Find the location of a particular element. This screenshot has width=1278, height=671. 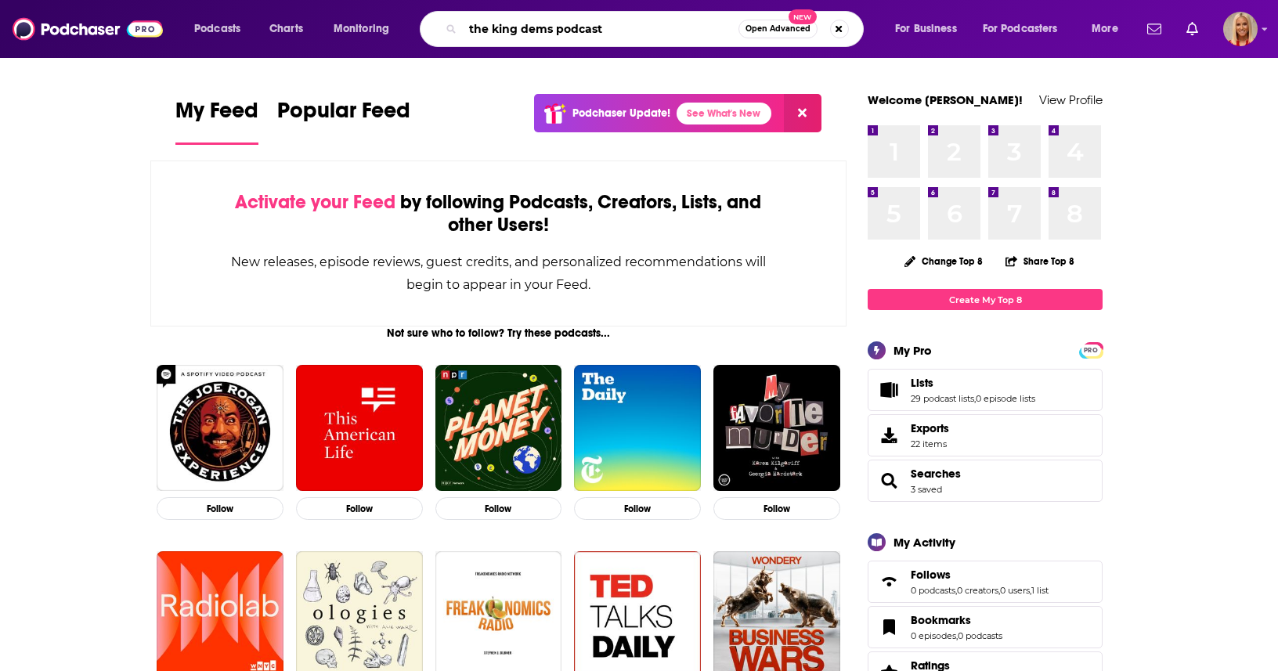

div: Not sure who to follow? Try these podcasts... is located at coordinates (498, 333).